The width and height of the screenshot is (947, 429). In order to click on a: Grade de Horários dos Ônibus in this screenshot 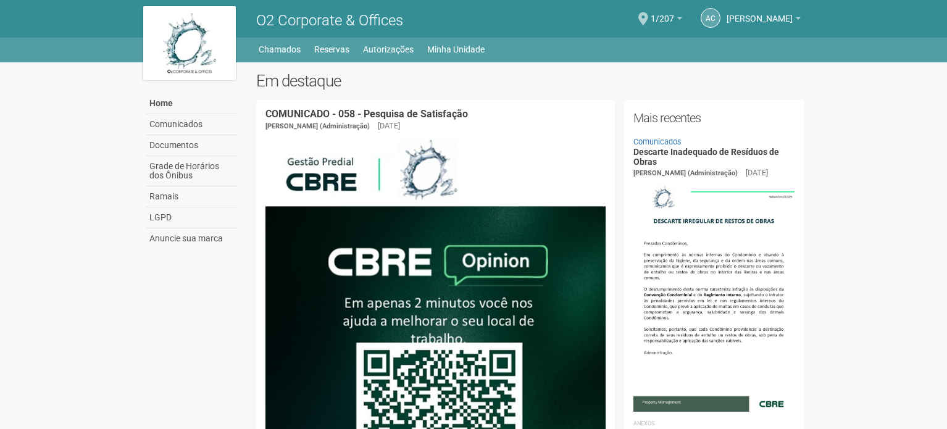, I will do `click(192, 171)`.